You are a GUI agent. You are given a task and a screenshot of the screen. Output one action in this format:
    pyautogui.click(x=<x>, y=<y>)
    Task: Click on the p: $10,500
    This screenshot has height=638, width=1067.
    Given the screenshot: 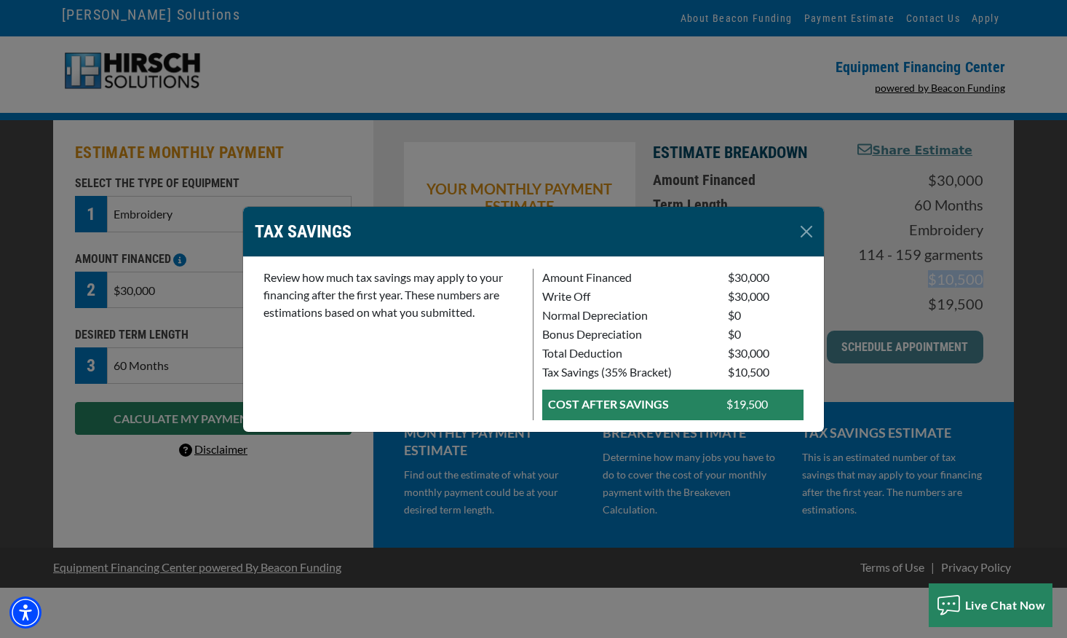 What is the action you would take?
    pyautogui.click(x=766, y=372)
    